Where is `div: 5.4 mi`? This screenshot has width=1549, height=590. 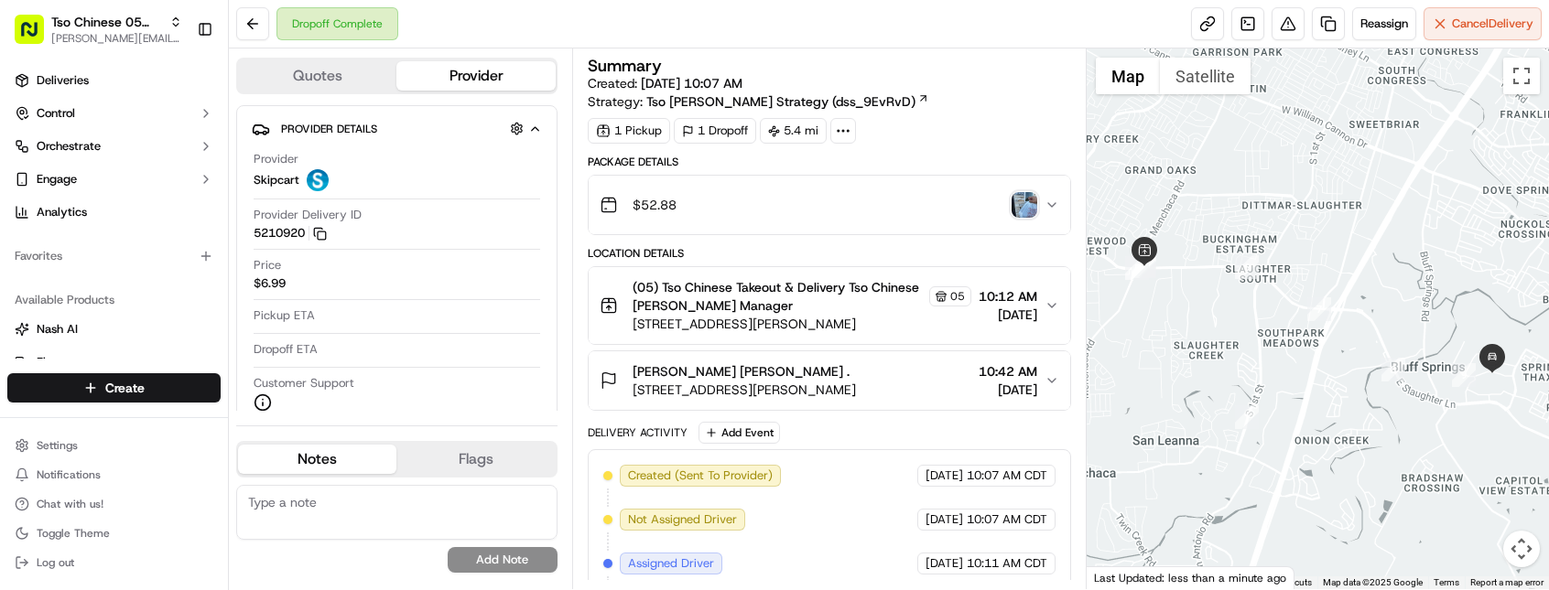
div: 5.4 mi is located at coordinates (793, 131).